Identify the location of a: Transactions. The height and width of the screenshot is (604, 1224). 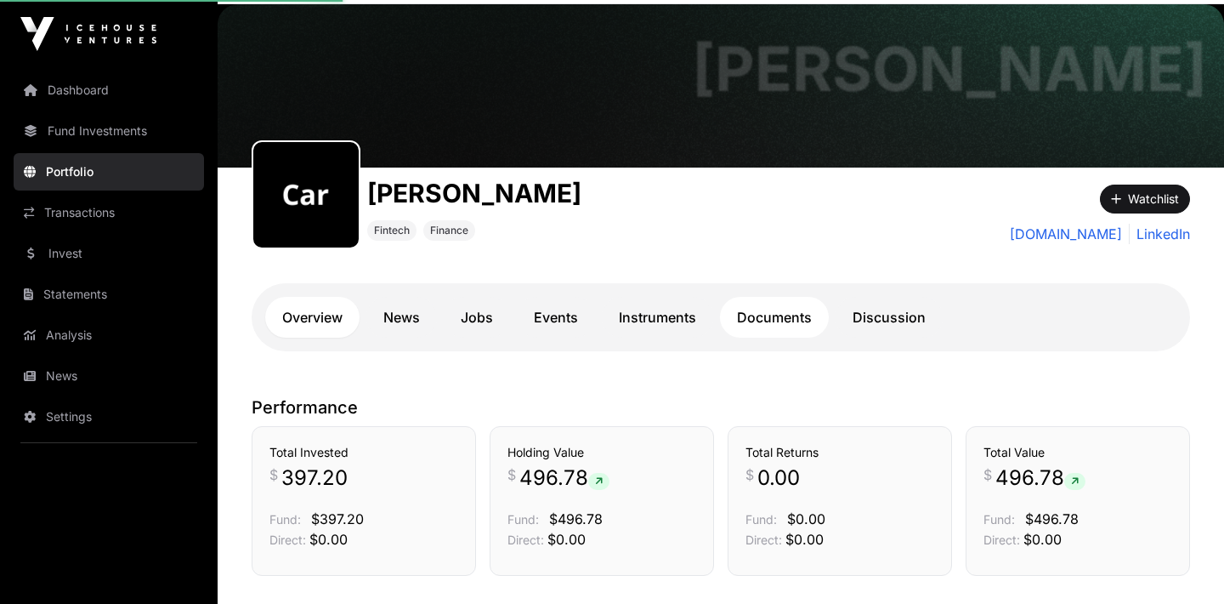
(109, 213).